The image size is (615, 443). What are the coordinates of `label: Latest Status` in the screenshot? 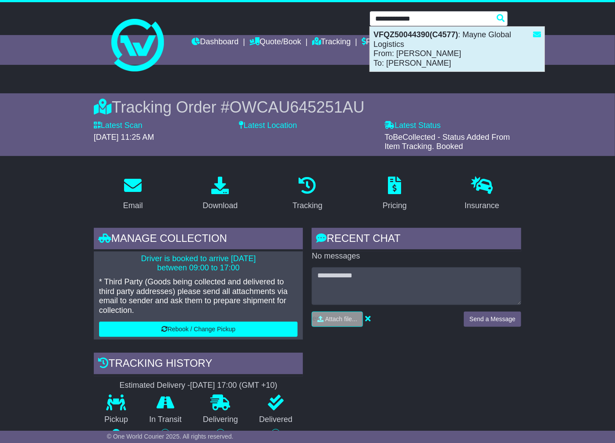 It's located at (413, 126).